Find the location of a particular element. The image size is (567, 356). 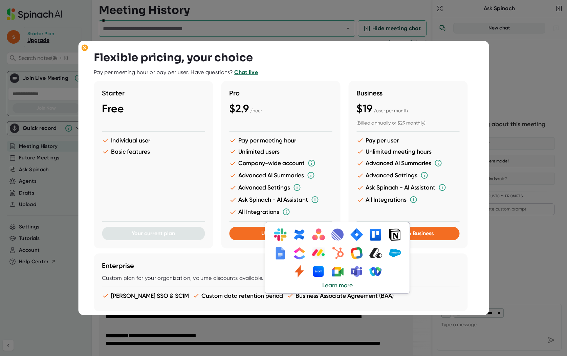

li: Unlimited meeting hours is located at coordinates (408, 151).